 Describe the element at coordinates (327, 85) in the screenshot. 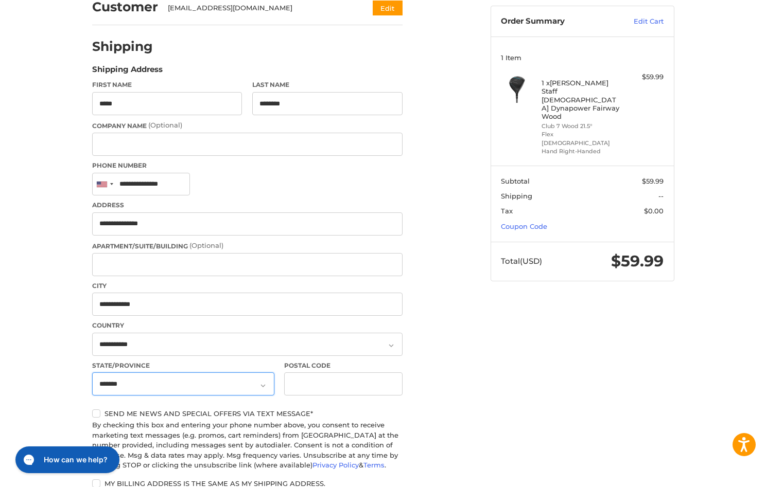

I see `label: Last Name` at that location.